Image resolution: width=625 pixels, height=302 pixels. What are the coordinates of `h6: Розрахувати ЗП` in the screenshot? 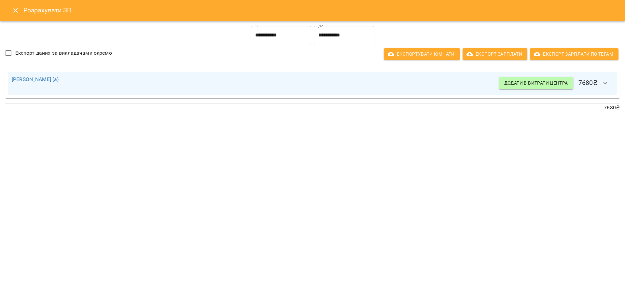 It's located at (320, 10).